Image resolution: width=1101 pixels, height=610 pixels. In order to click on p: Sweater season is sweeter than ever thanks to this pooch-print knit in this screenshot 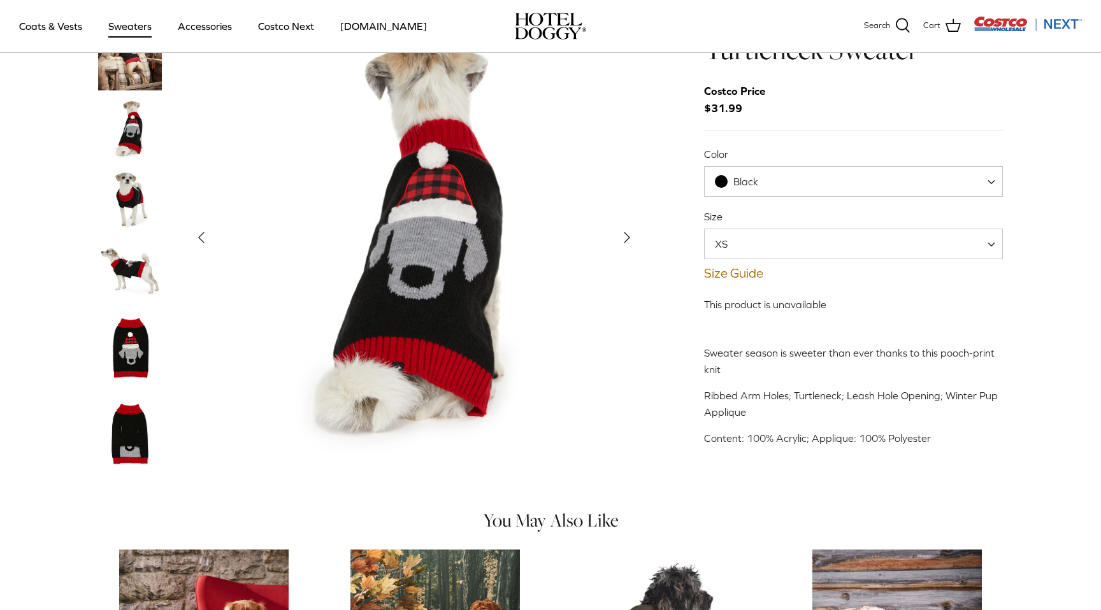, I will do `click(853, 361)`.